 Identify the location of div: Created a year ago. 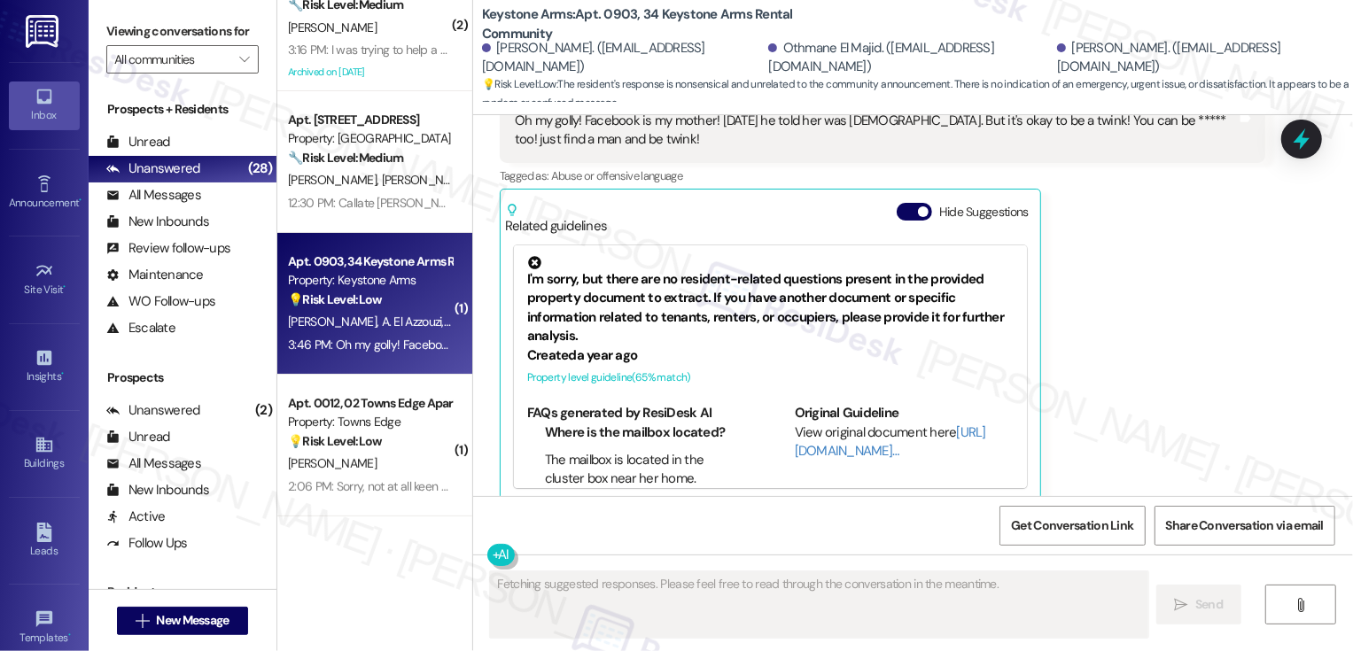
(770, 355).